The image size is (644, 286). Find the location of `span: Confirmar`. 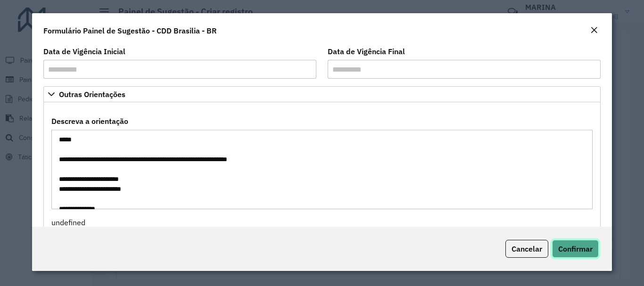

span: Confirmar is located at coordinates (575, 249).